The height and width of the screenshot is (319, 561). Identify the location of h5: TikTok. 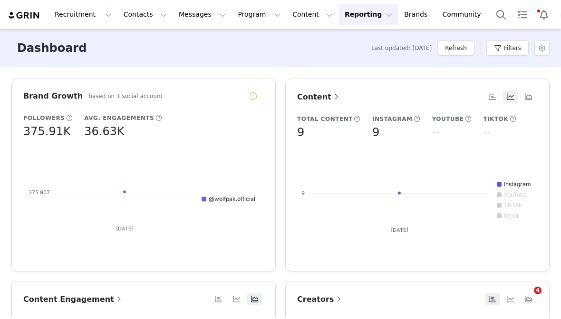
(496, 119).